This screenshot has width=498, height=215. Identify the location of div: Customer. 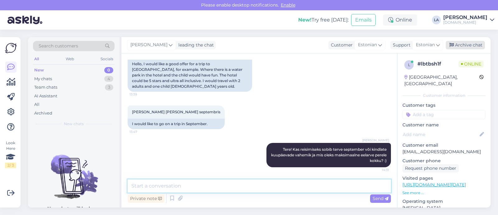
(341, 45).